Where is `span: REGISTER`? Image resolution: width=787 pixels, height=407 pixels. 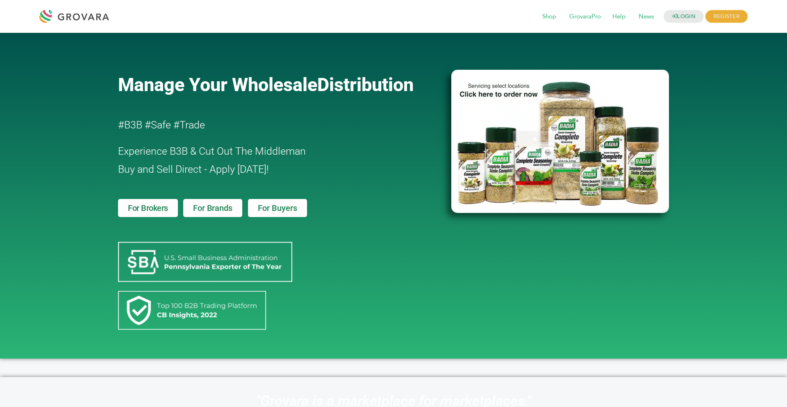 span: REGISTER is located at coordinates (726, 16).